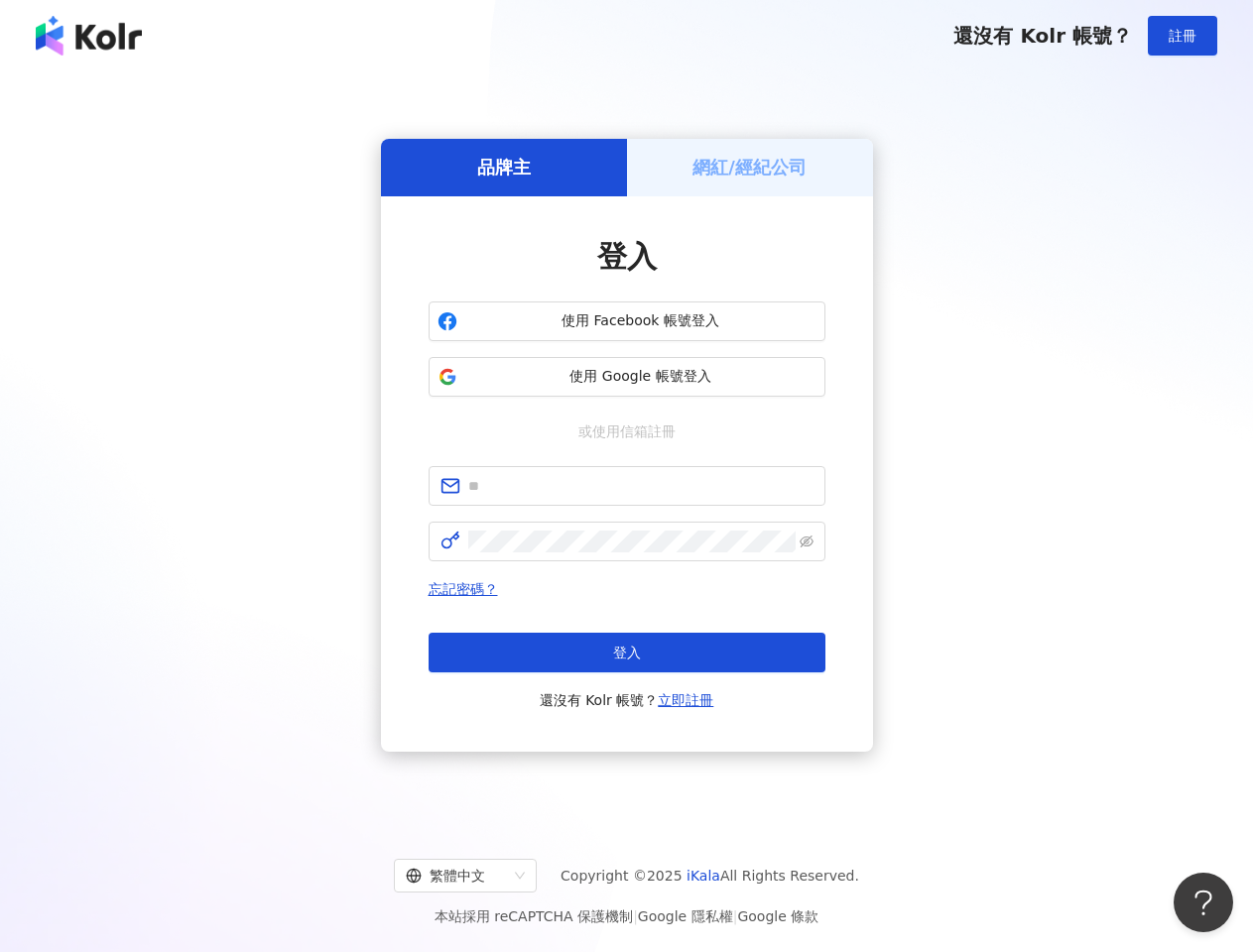  Describe the element at coordinates (685, 916) in the screenshot. I see `a: Google 隱私權` at that location.